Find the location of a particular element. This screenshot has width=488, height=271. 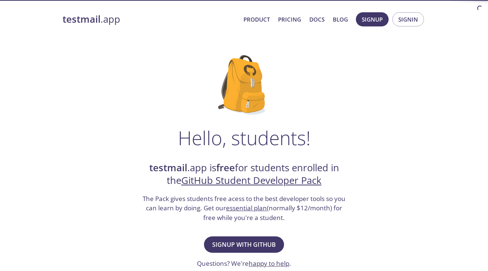

a: essential plan is located at coordinates (246, 208).